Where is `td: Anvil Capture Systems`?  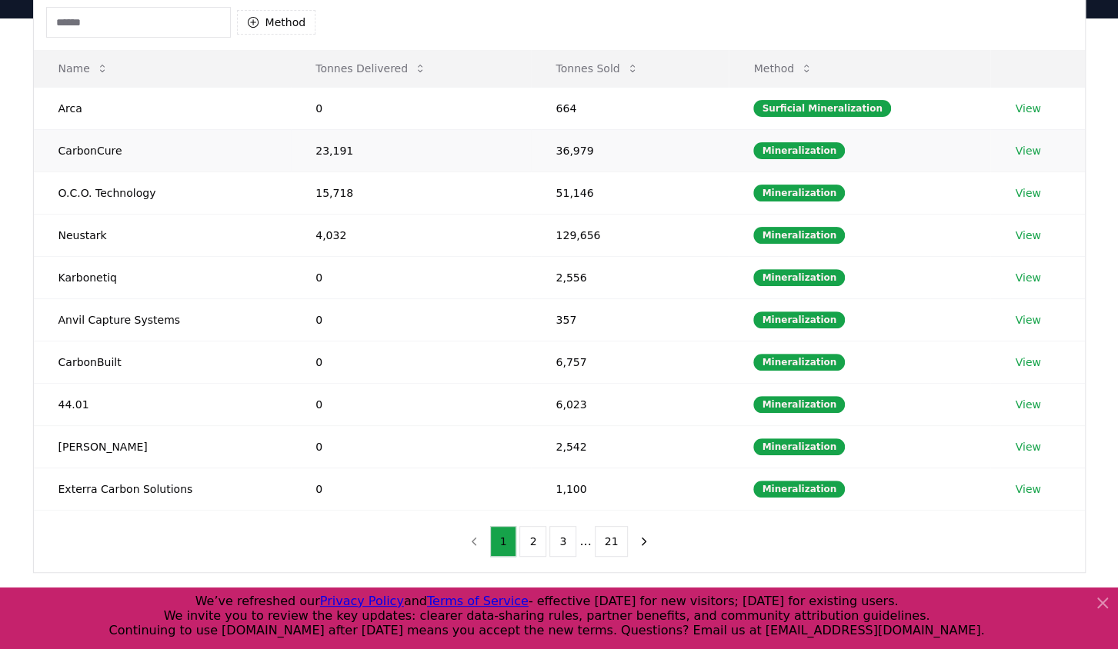 td: Anvil Capture Systems is located at coordinates (162, 319).